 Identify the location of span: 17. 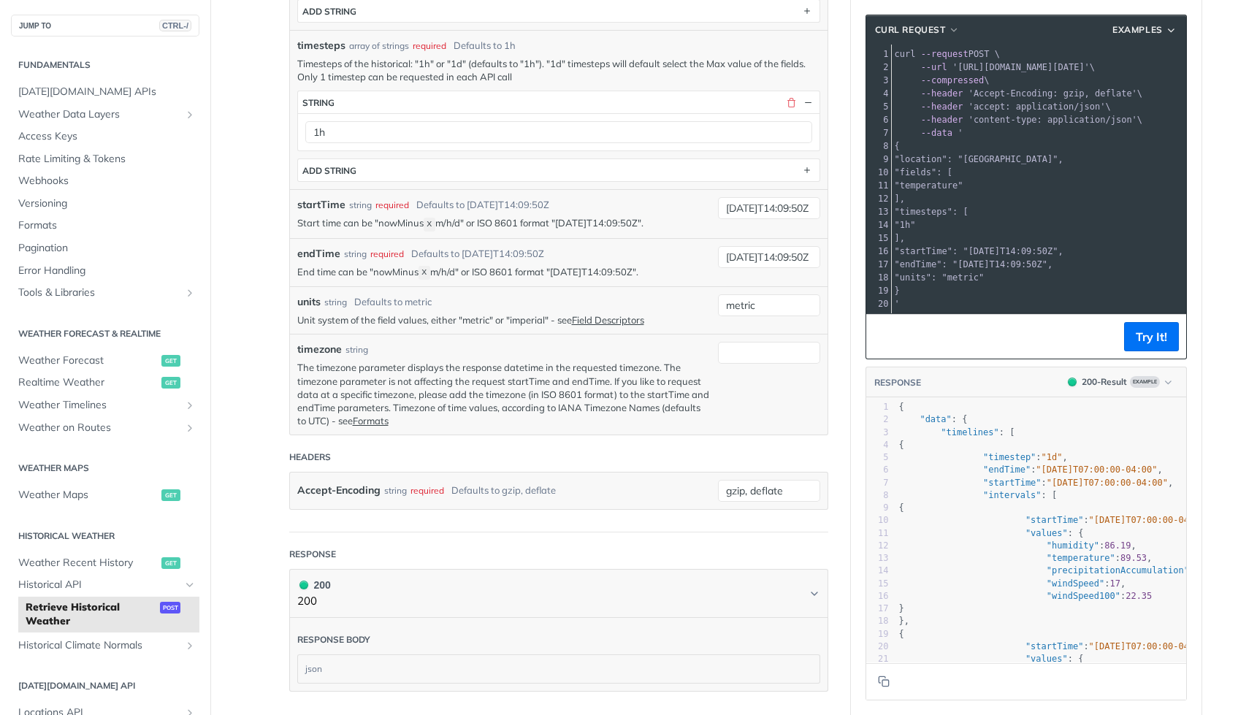
(1116, 584).